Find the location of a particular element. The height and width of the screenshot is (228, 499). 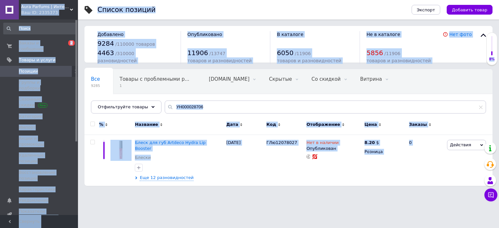

span: Опубликованные is located at coordinates (113, 104).